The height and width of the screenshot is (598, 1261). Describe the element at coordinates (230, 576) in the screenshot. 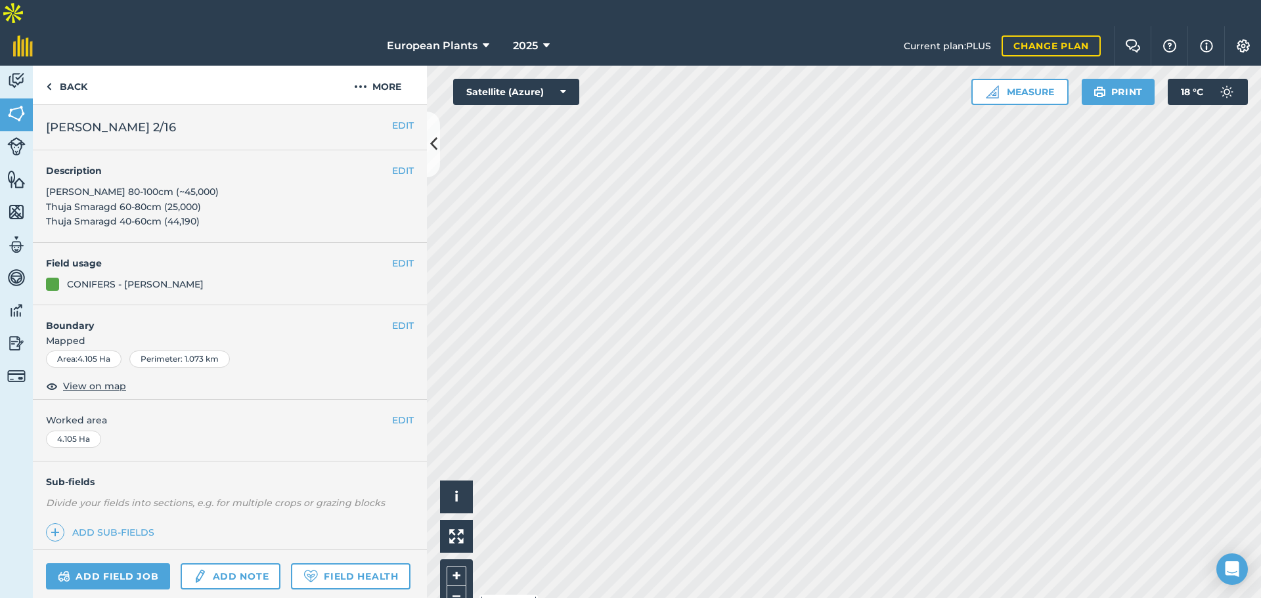

I see `a: Add note` at that location.